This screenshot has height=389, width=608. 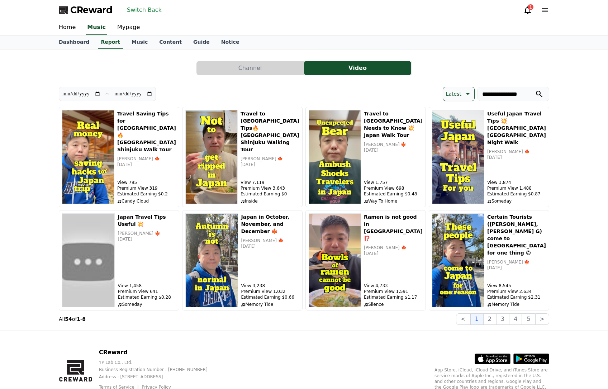 What do you see at coordinates (110, 42) in the screenshot?
I see `a: Report` at bounding box center [110, 42].